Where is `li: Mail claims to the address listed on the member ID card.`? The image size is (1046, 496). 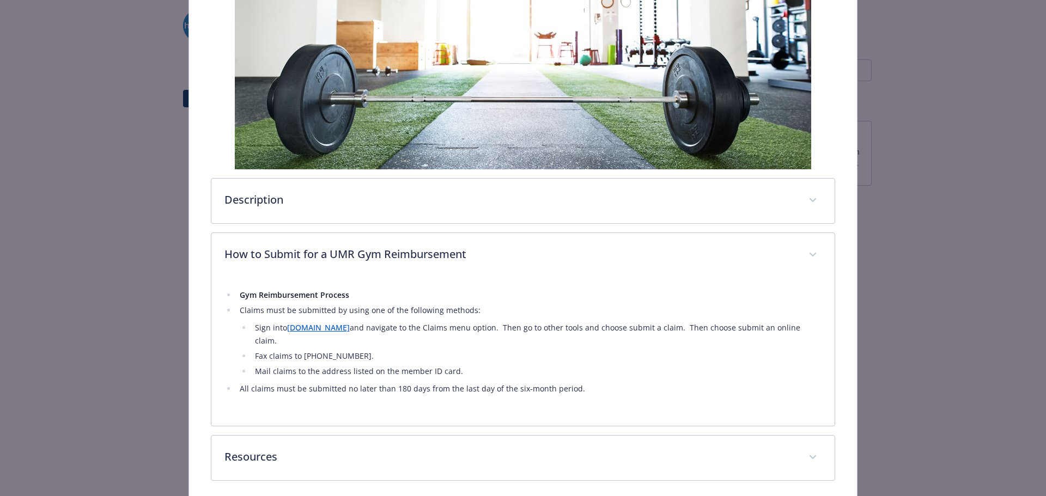
li: Mail claims to the address listed on the member ID card. is located at coordinates (536, 371).